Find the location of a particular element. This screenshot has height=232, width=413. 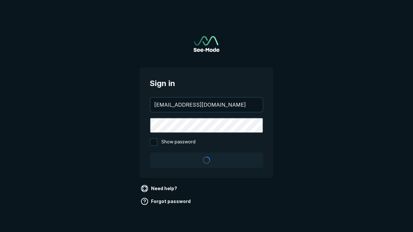

span: Show password is located at coordinates (178, 142).